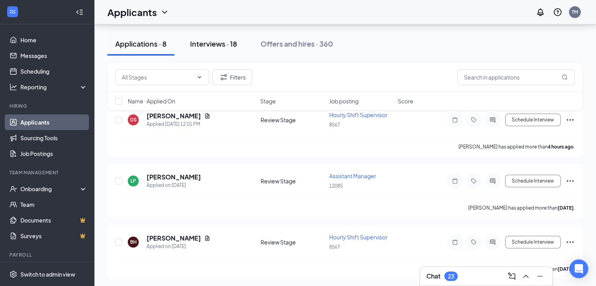  I want to click on span: Stage, so click(268, 101).